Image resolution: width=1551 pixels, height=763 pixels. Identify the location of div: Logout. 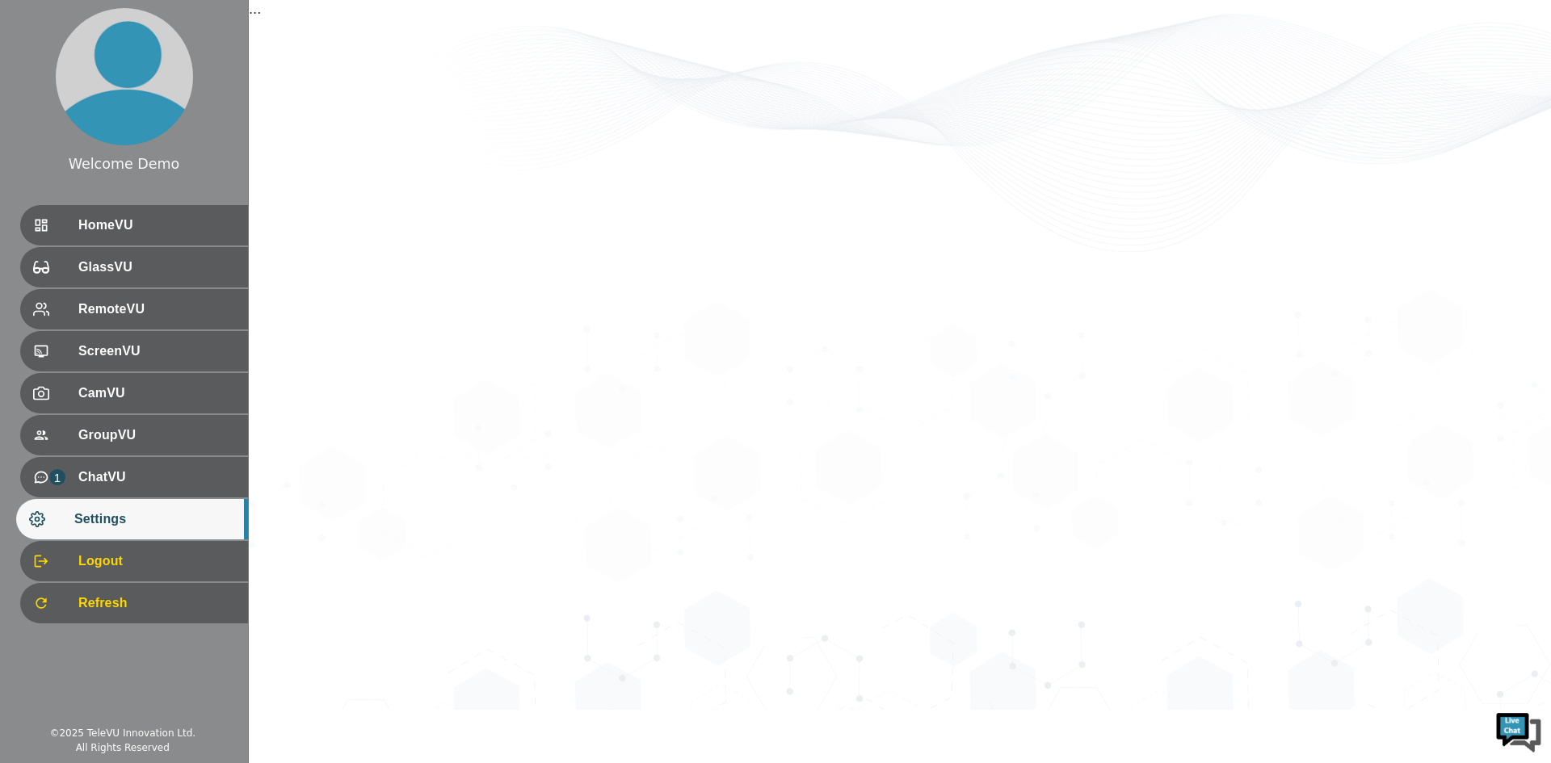
(134, 561).